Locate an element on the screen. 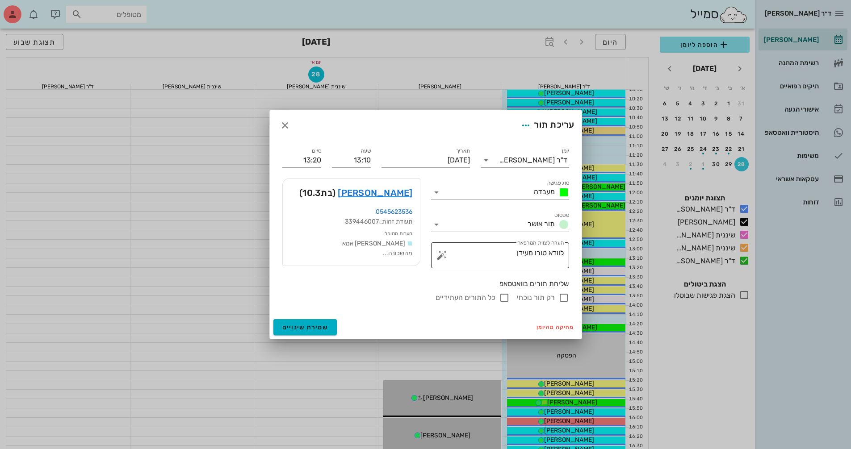  label: סטטוס is located at coordinates (562, 215).